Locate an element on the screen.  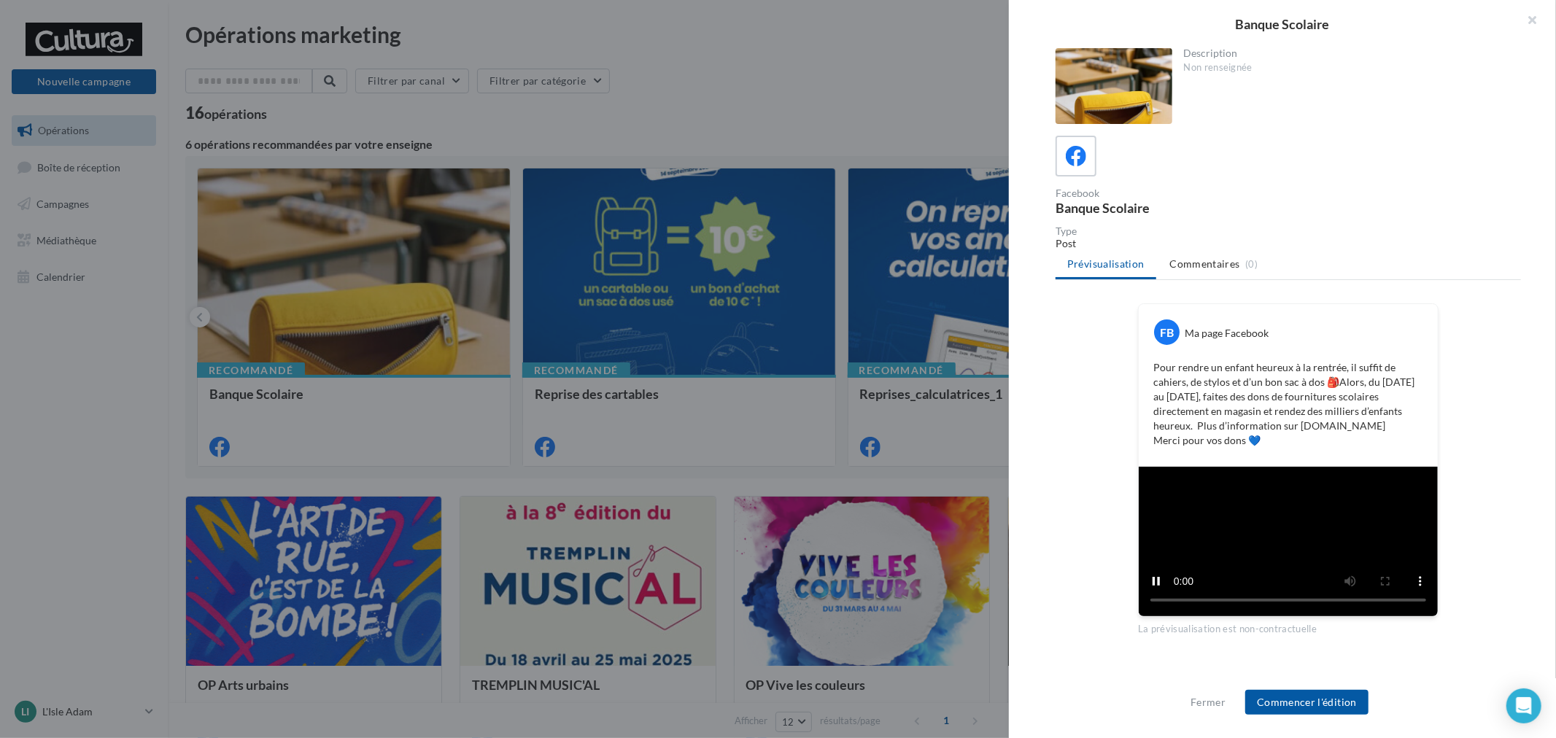
div: Non renseignée is located at coordinates (1346, 68).